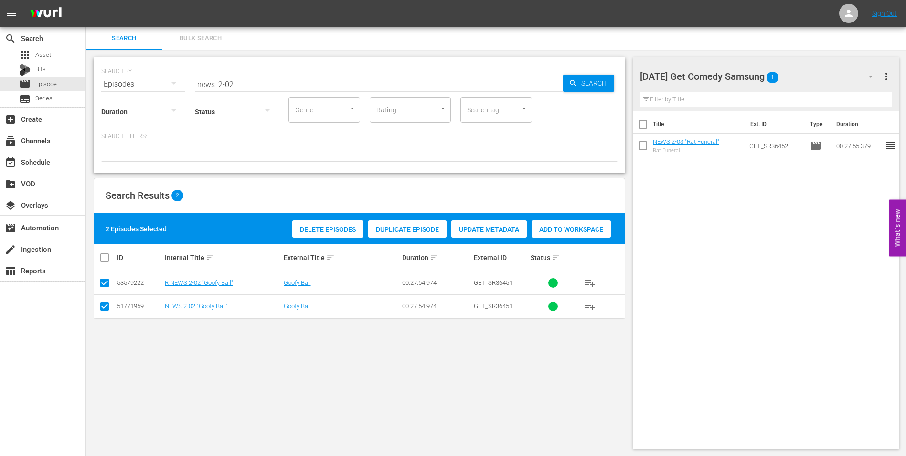  Describe the element at coordinates (571, 229) in the screenshot. I see `span: Add to Workspace` at that location.